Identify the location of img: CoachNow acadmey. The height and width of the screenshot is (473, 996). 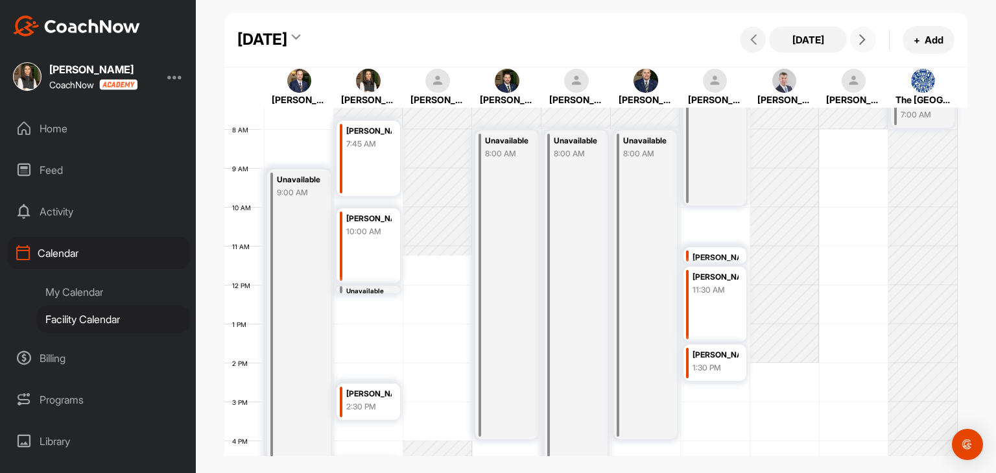
(118, 84).